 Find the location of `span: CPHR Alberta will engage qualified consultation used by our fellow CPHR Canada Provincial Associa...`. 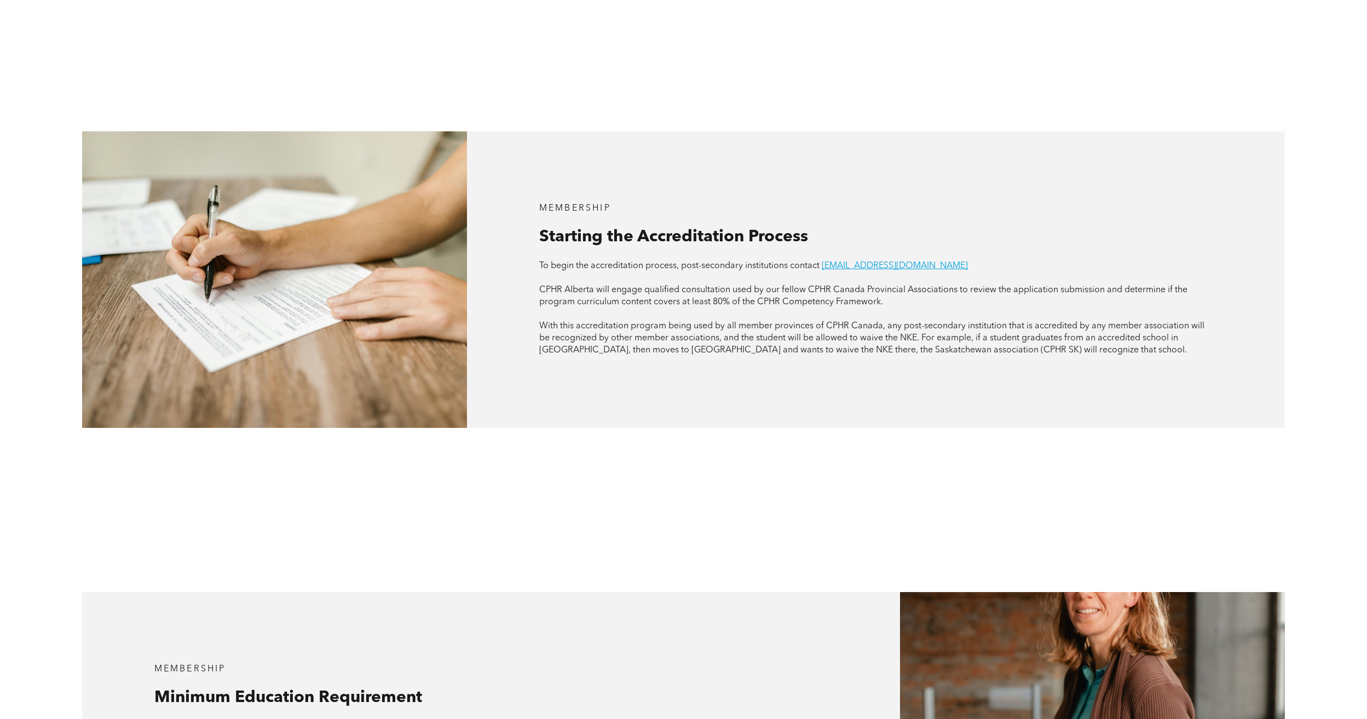

span: CPHR Alberta will engage qualified consultation used by our fellow CPHR Canada Provincial Associa... is located at coordinates (863, 296).